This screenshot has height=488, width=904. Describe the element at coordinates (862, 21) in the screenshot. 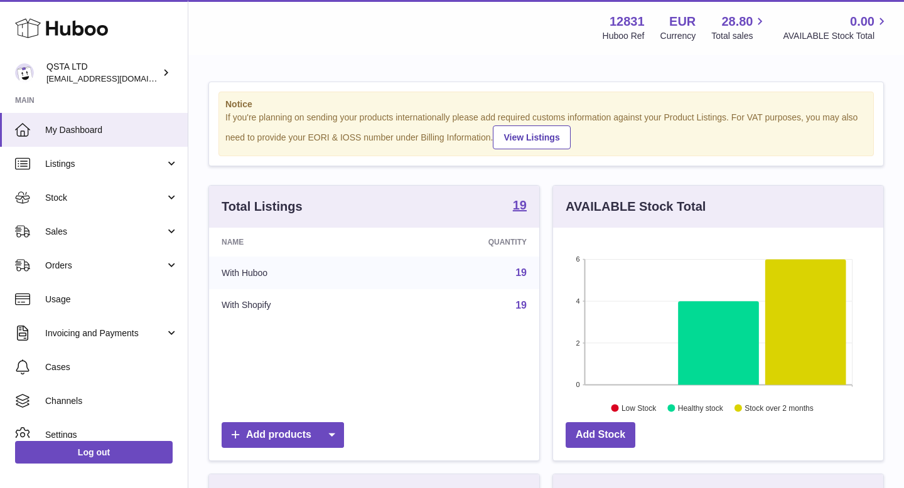

I see `span: 0.00` at that location.